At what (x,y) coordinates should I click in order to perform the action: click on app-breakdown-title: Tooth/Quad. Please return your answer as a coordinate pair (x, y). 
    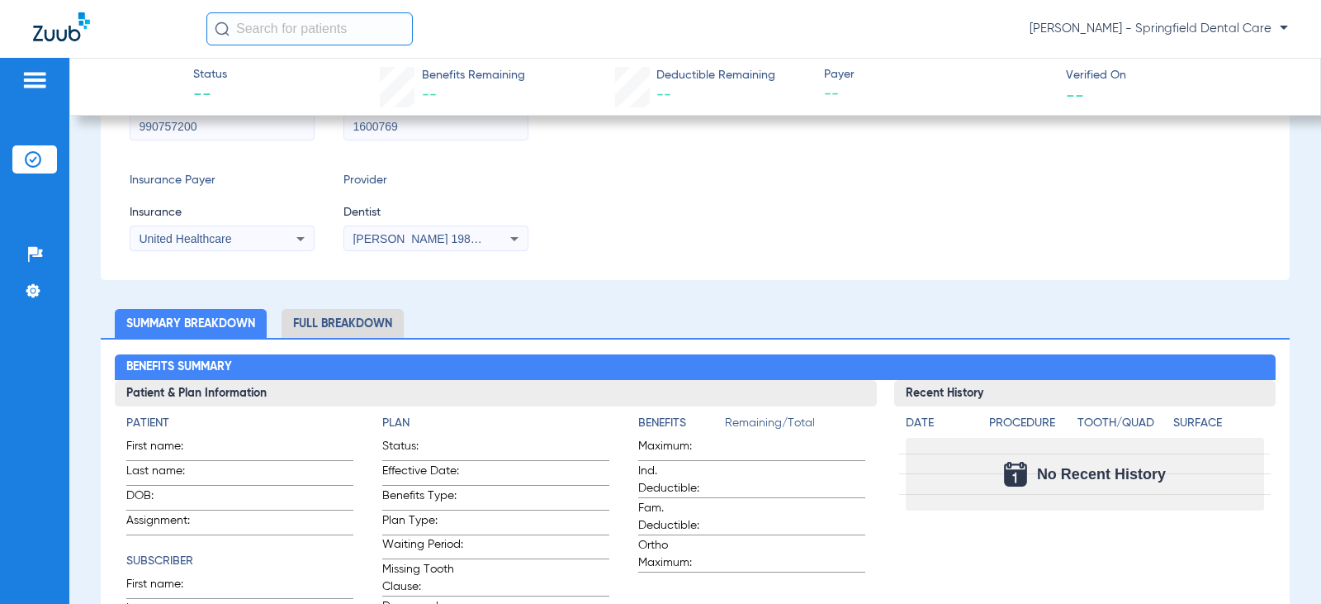
    Looking at the image, I should click on (1122, 426).